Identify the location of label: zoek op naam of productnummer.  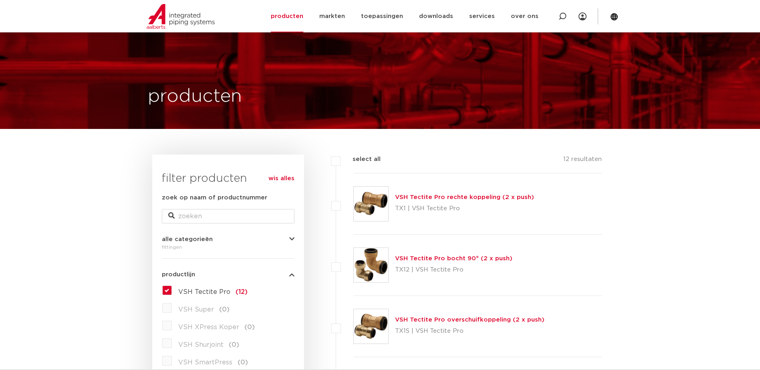
(214, 198).